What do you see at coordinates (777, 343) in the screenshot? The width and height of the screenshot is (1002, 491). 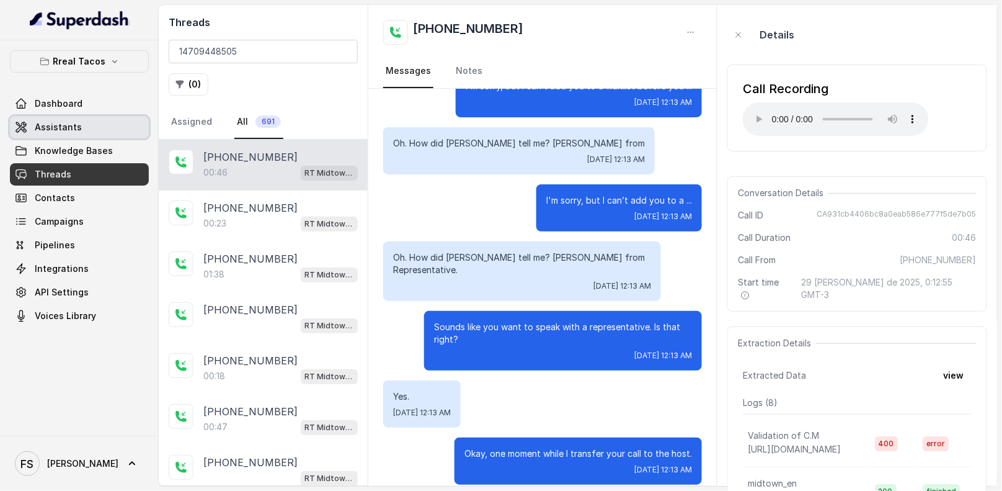 I see `span: Extraction Details` at bounding box center [777, 343].